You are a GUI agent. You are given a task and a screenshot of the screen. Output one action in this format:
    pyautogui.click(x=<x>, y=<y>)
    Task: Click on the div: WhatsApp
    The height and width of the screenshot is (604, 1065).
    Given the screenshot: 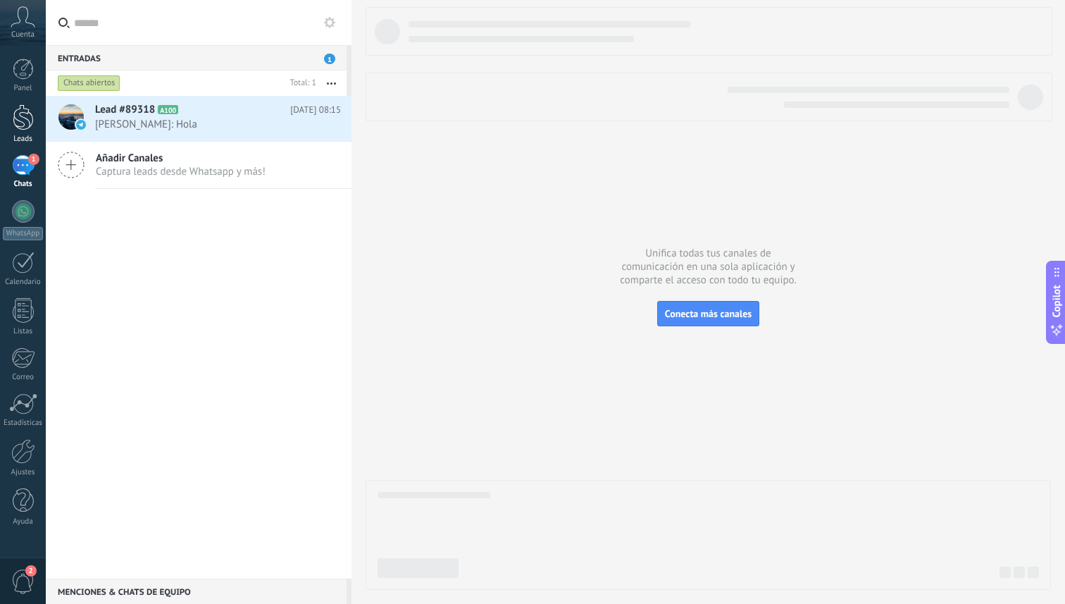 What is the action you would take?
    pyautogui.click(x=23, y=233)
    